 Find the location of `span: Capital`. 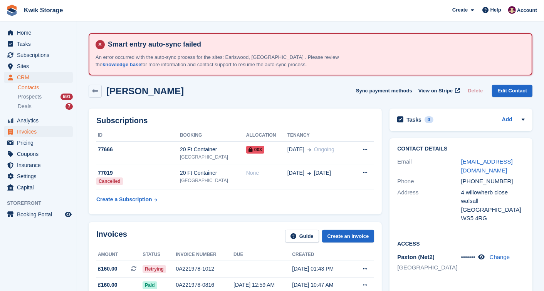

span: Capital is located at coordinates (40, 188).